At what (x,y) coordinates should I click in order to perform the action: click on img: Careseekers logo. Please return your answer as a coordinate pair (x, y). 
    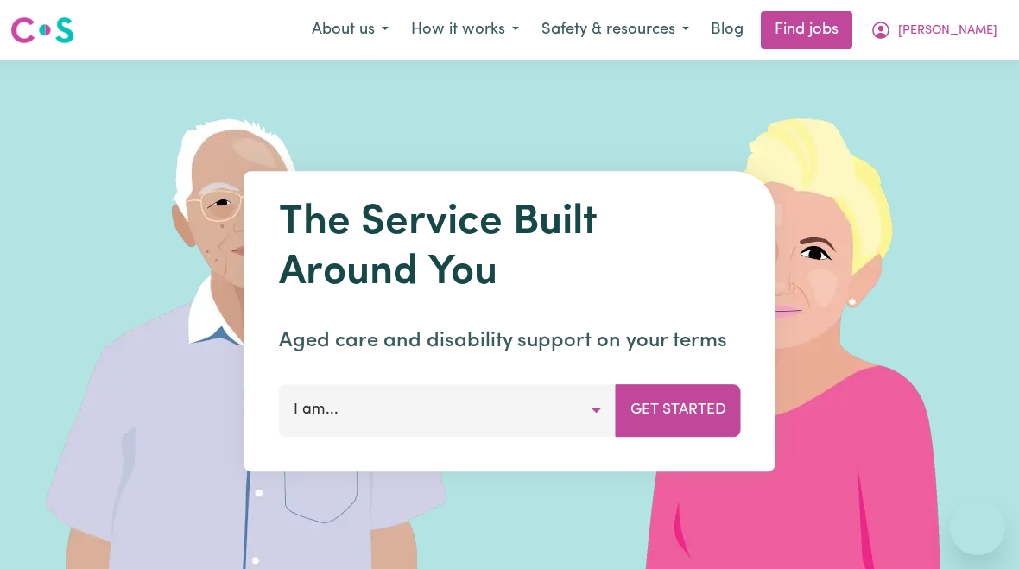
    Looking at the image, I should click on (42, 30).